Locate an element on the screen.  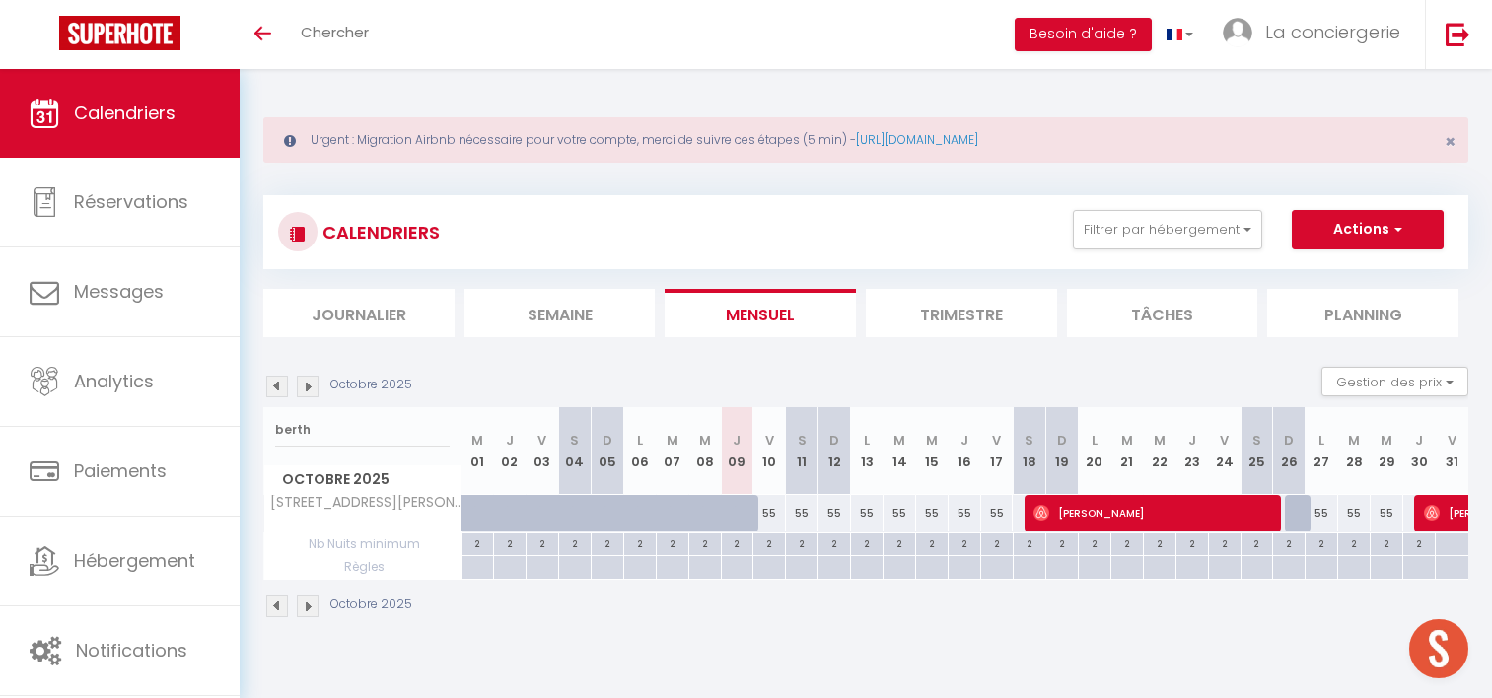
th: 10 is located at coordinates (769, 451).